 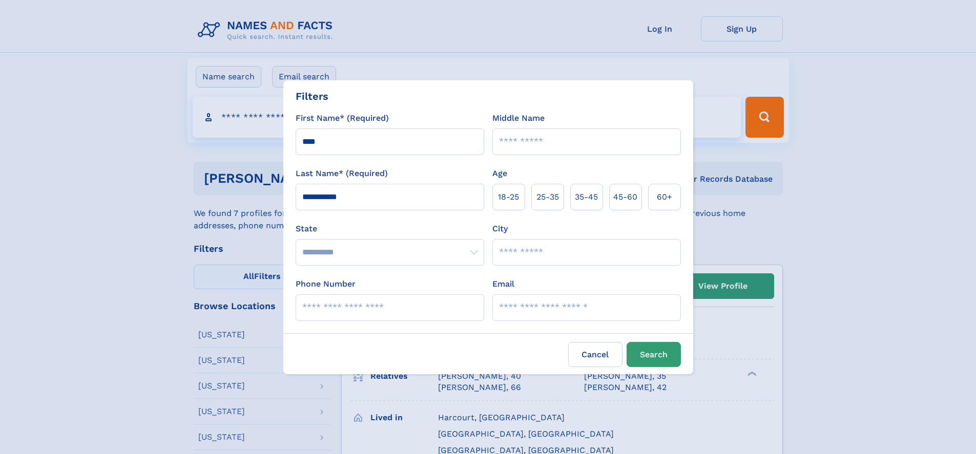 I want to click on label: Email, so click(x=503, y=284).